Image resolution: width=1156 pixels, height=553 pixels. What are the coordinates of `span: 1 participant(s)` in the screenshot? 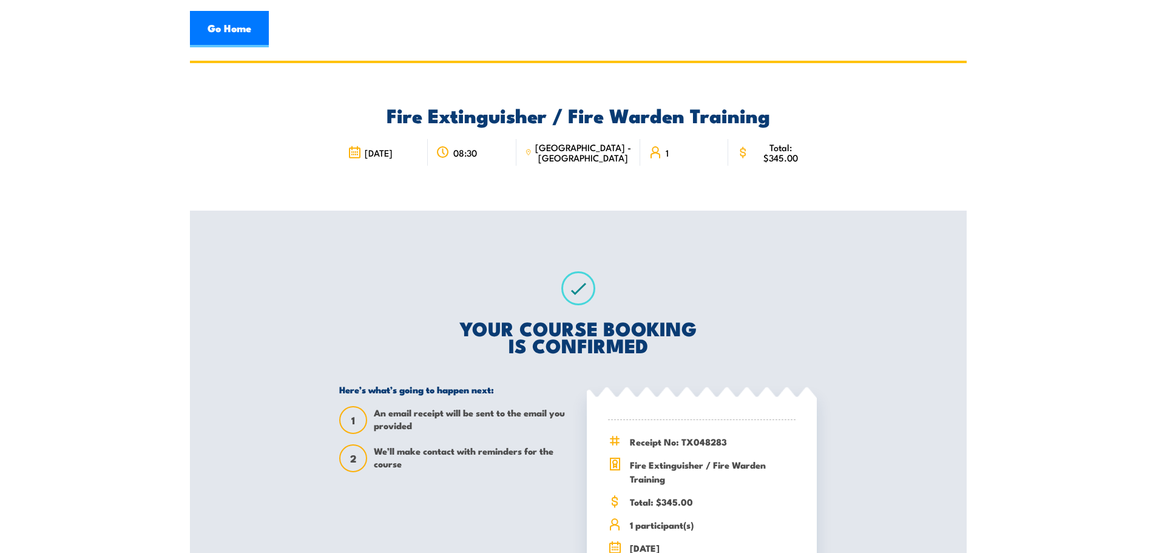 It's located at (712, 524).